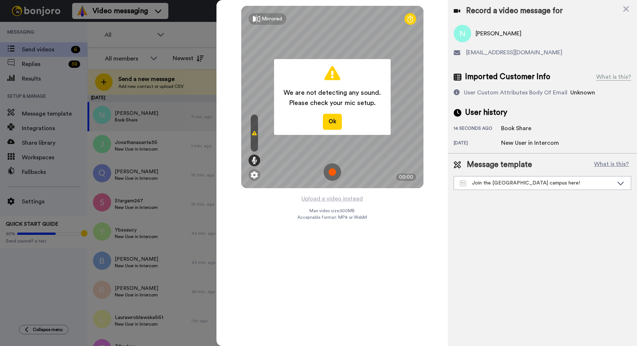 The height and width of the screenshot is (346, 637). I want to click on span: Imported Customer Info, so click(507, 77).